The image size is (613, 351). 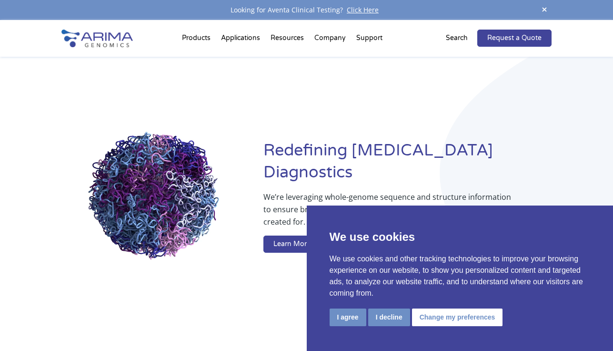 What do you see at coordinates (292, 244) in the screenshot?
I see `a: Learn More` at bounding box center [292, 244].